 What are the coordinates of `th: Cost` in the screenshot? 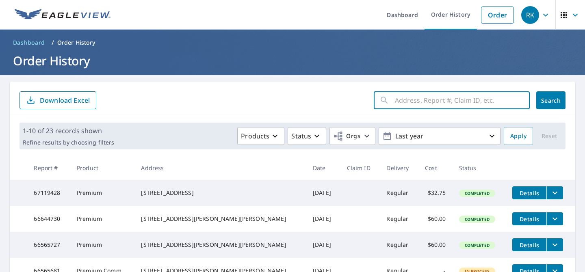 It's located at (435, 168).